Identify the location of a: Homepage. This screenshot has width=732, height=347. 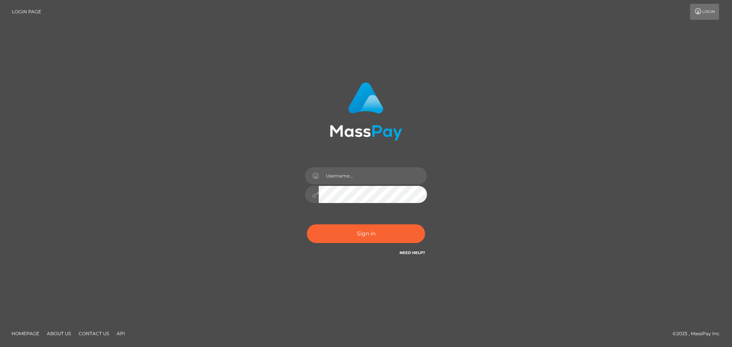
(25, 334).